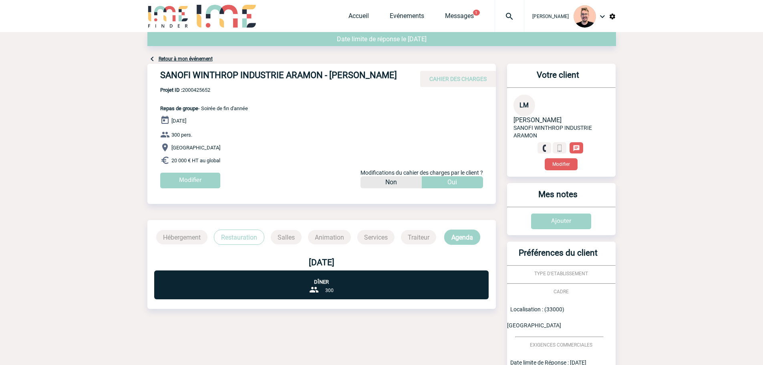  I want to click on p: Traiteur, so click(418, 237).